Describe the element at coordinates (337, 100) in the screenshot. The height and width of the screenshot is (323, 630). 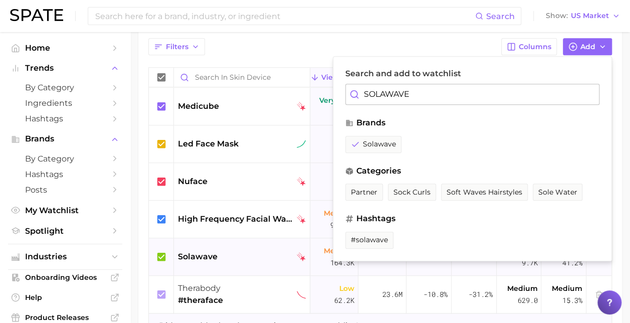
I see `span: Very high` at that location.